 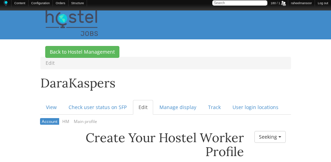 What do you see at coordinates (256, 107) in the screenshot?
I see `a: User login locations` at bounding box center [256, 107].